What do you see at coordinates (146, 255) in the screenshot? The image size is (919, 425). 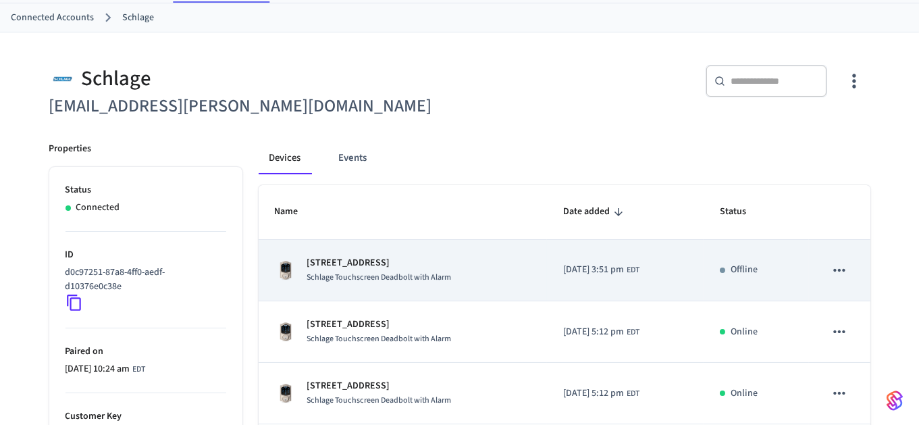 I see `p: ID` at bounding box center [146, 255].